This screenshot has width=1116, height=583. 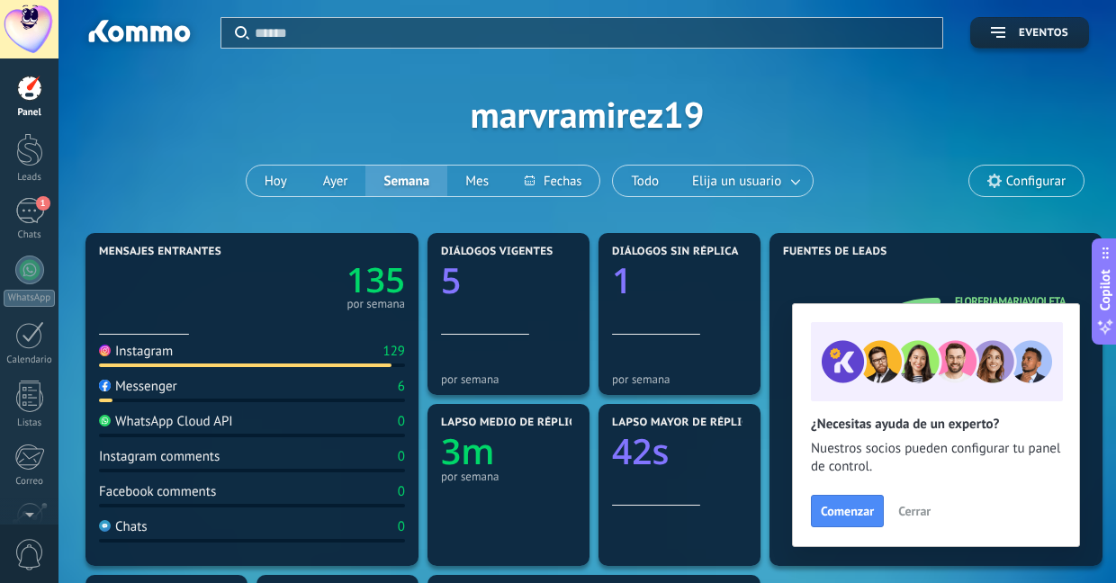 I want to click on img: WhatsApp Cloud API, so click(x=104, y=420).